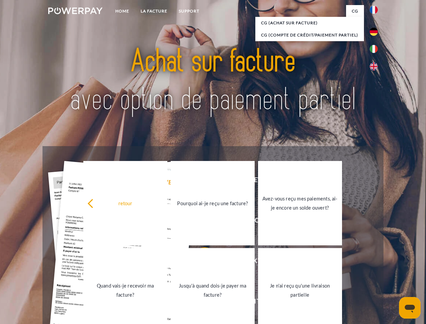  I want to click on div: Pourquoi ai-je reçu une facture?, so click(213, 203).